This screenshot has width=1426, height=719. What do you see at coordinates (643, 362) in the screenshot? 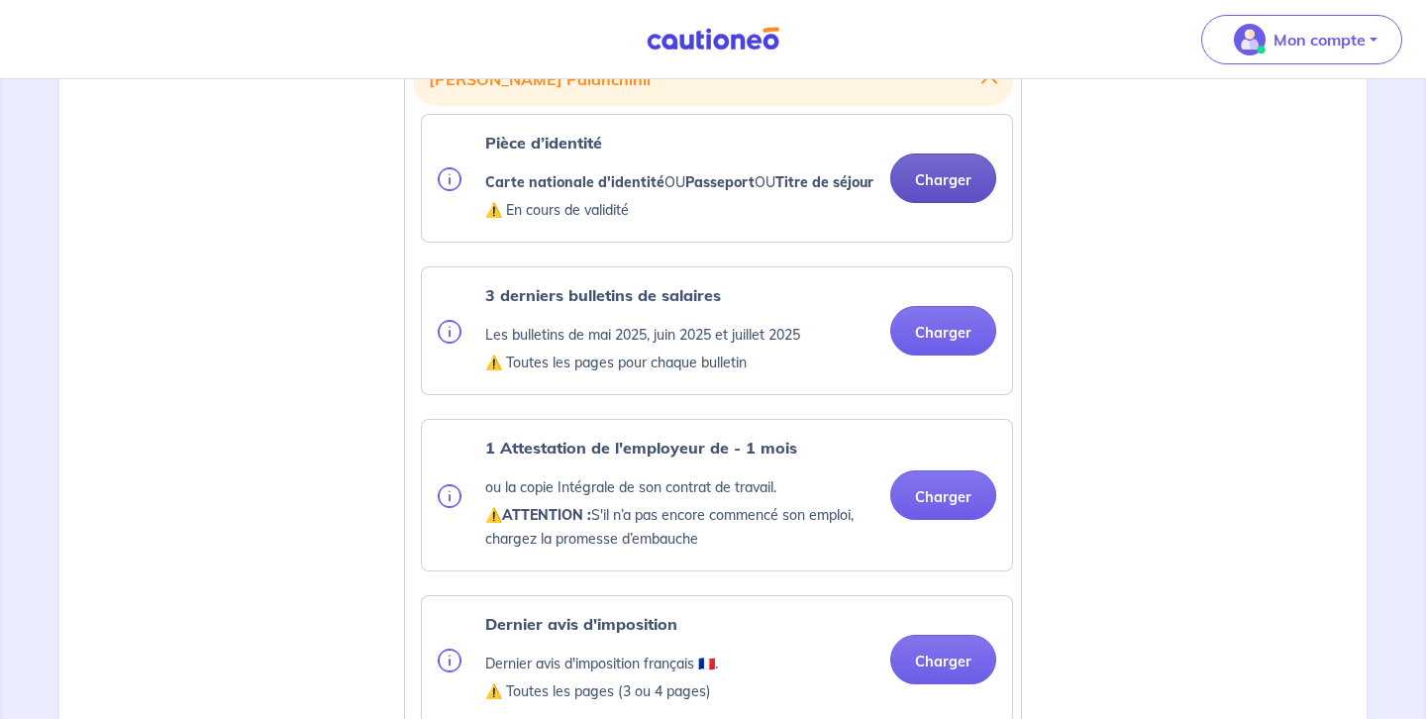
I see `p: ⚠️ Toutes les pages pour chaque bulletin` at bounding box center [643, 362].